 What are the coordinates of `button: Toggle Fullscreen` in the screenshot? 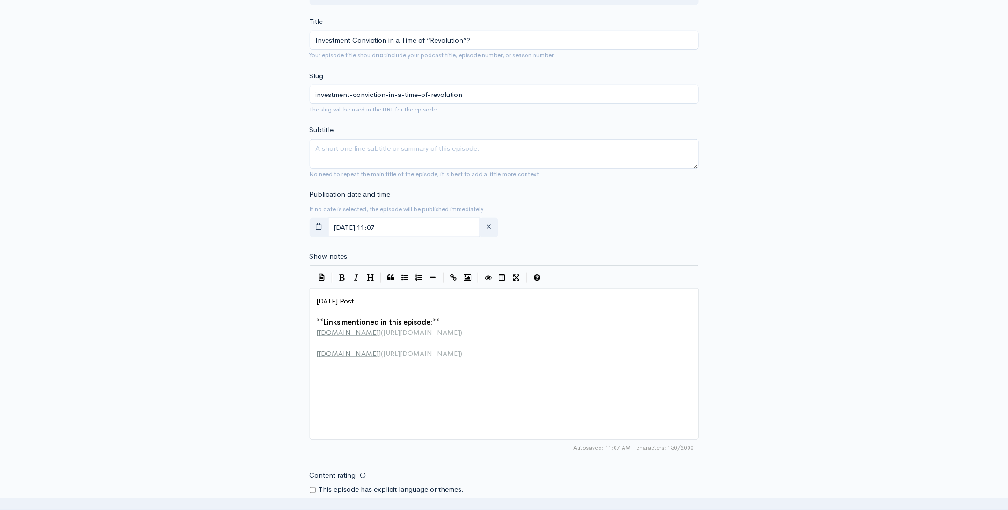 It's located at (517, 278).